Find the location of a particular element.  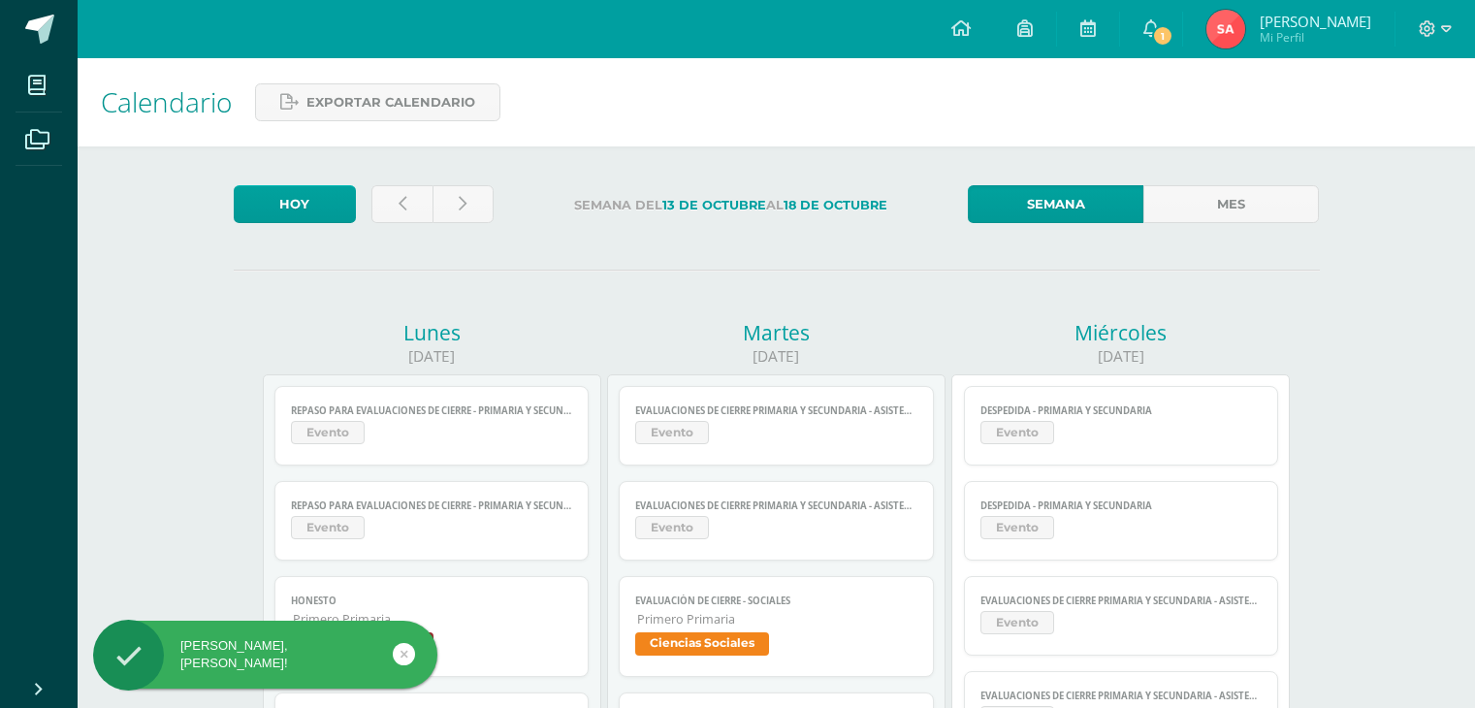

a: Exportar calendario is located at coordinates (377, 102).